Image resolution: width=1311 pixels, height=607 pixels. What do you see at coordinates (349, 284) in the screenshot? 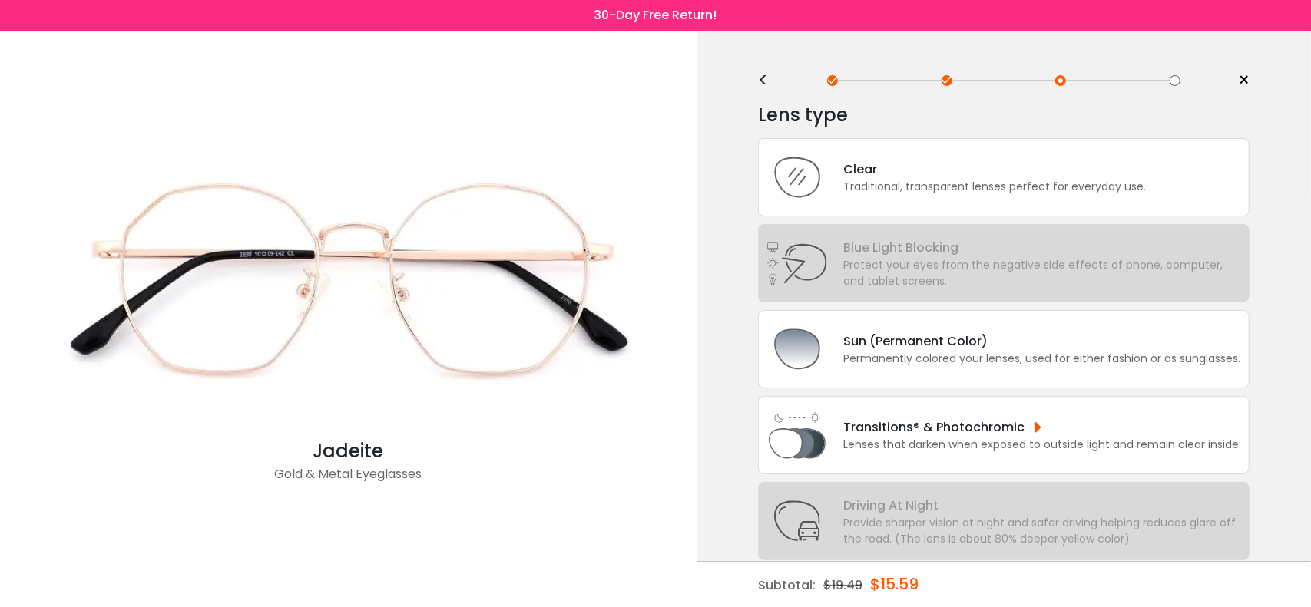
I see `img: Gold Jadeite - Metal Eyeglasses` at bounding box center [349, 284].